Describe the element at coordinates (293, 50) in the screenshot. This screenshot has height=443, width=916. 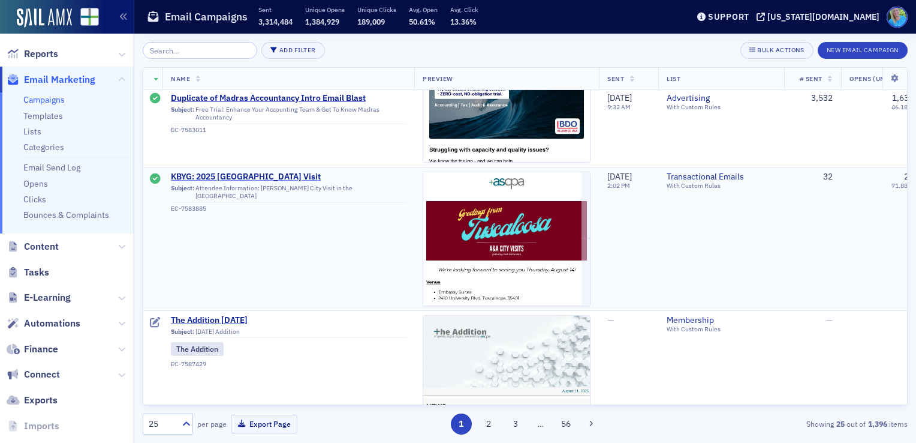
I see `button: Add Filter` at that location.